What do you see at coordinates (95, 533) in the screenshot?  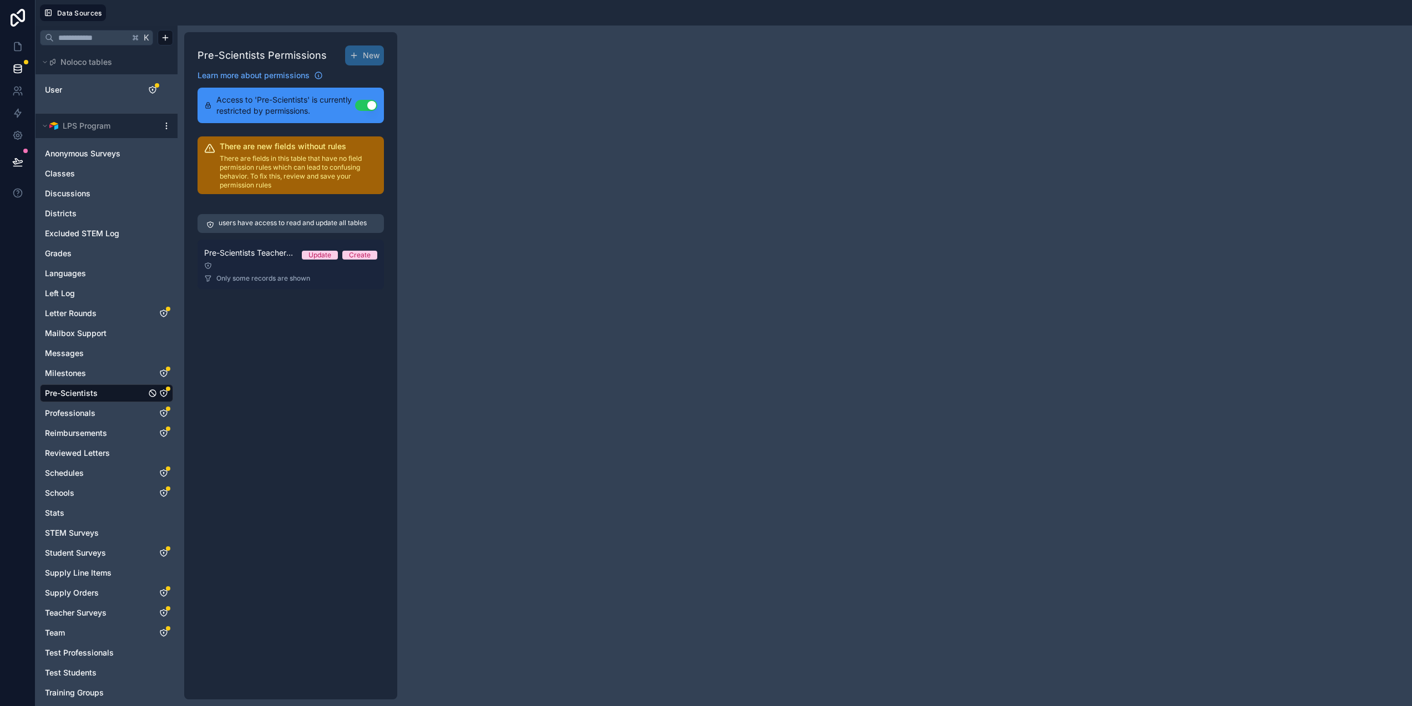 I see `a: STEM Surveys` at bounding box center [95, 533].